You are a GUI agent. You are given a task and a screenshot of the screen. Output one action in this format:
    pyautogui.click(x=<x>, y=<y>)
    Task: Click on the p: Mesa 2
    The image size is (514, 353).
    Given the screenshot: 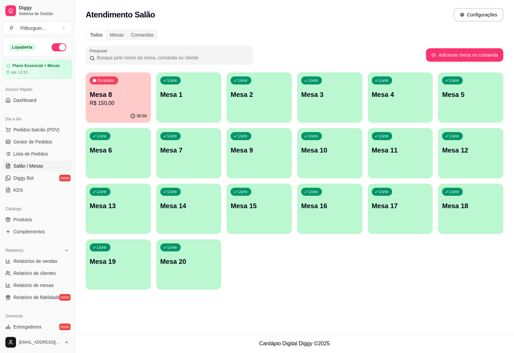 What is the action you would take?
    pyautogui.click(x=259, y=94)
    